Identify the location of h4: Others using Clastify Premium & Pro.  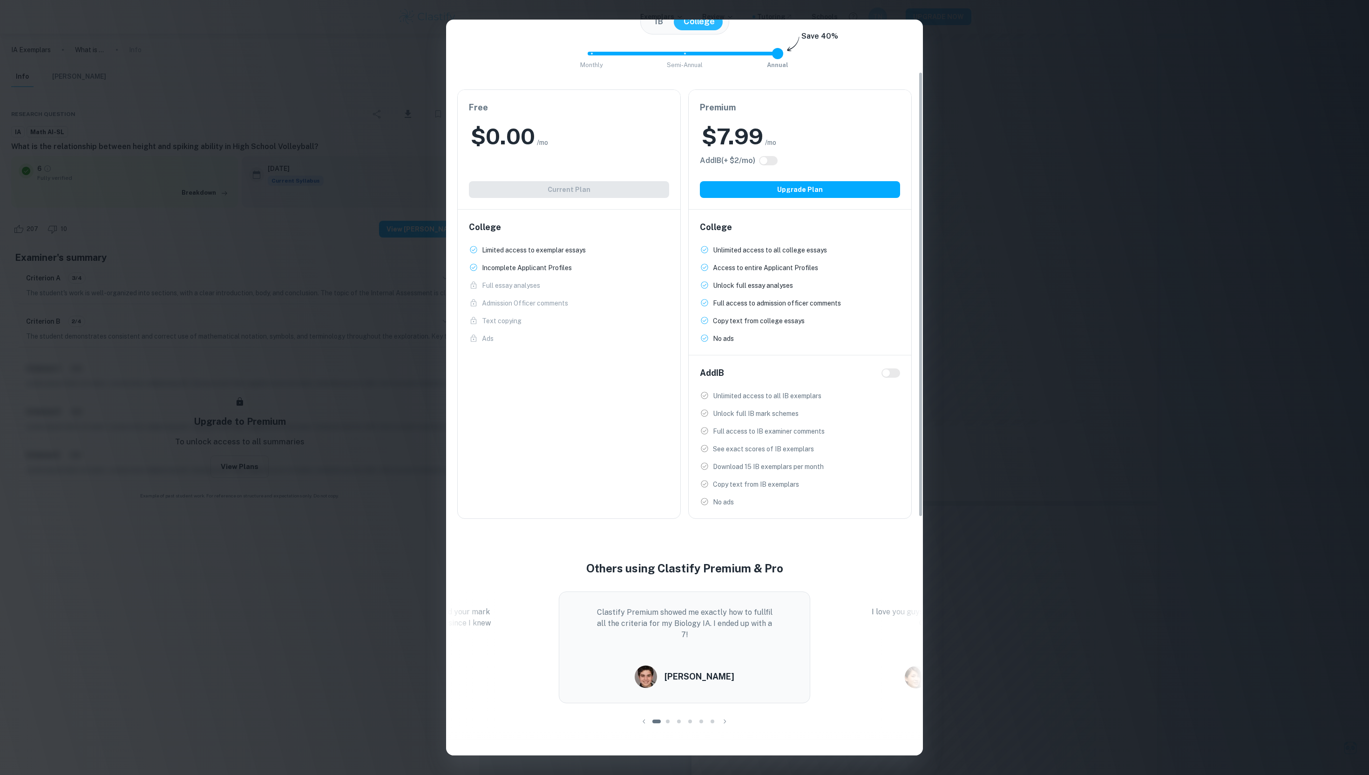
(685, 568).